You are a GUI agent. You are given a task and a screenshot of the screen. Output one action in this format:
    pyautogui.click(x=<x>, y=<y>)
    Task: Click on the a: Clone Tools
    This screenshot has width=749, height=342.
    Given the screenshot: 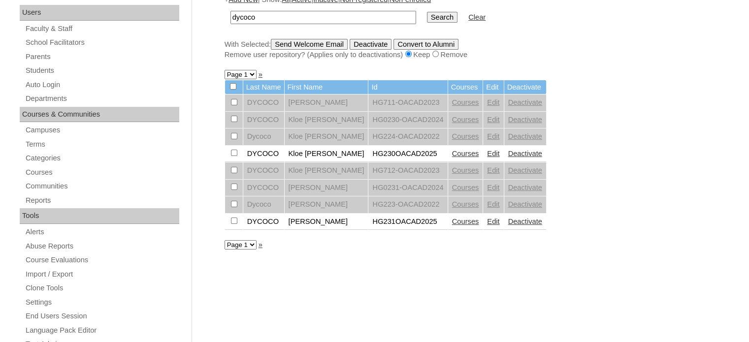 What is the action you would take?
    pyautogui.click(x=102, y=288)
    